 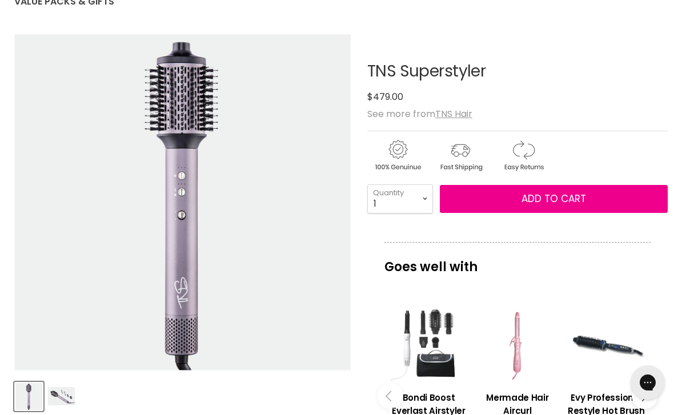 I want to click on button: Add to cart, so click(x=554, y=199).